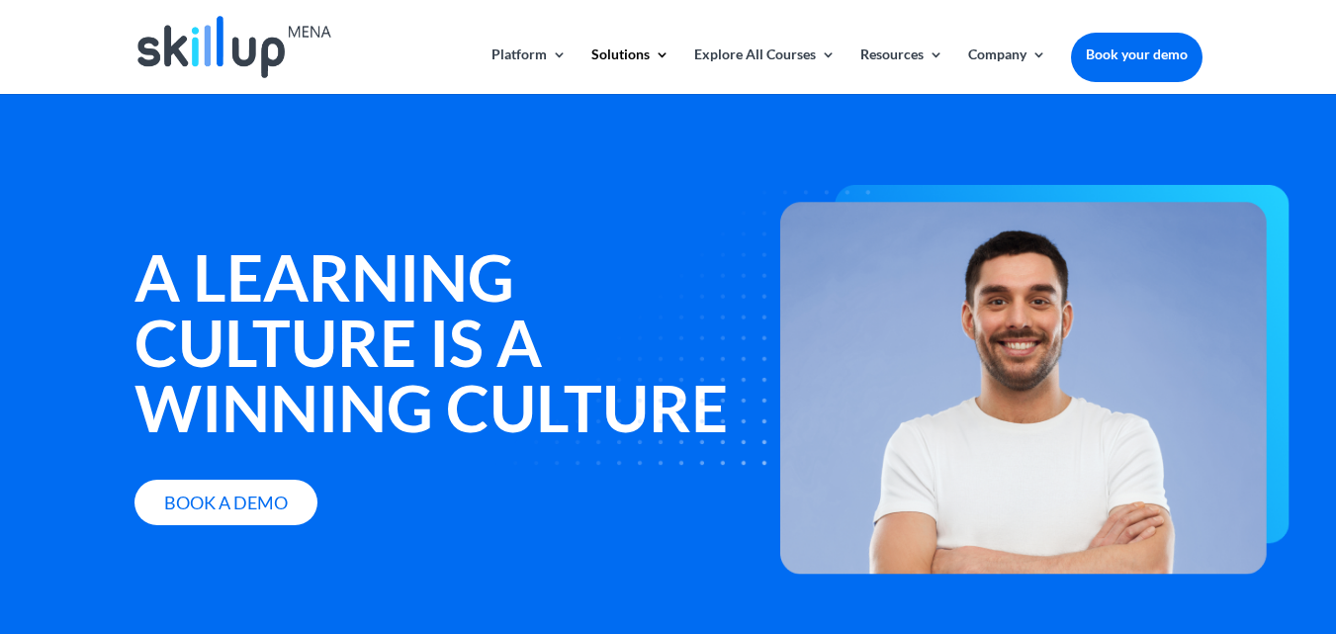 The image size is (1336, 634). What do you see at coordinates (630, 70) in the screenshot?
I see `a: Solutions` at bounding box center [630, 70].